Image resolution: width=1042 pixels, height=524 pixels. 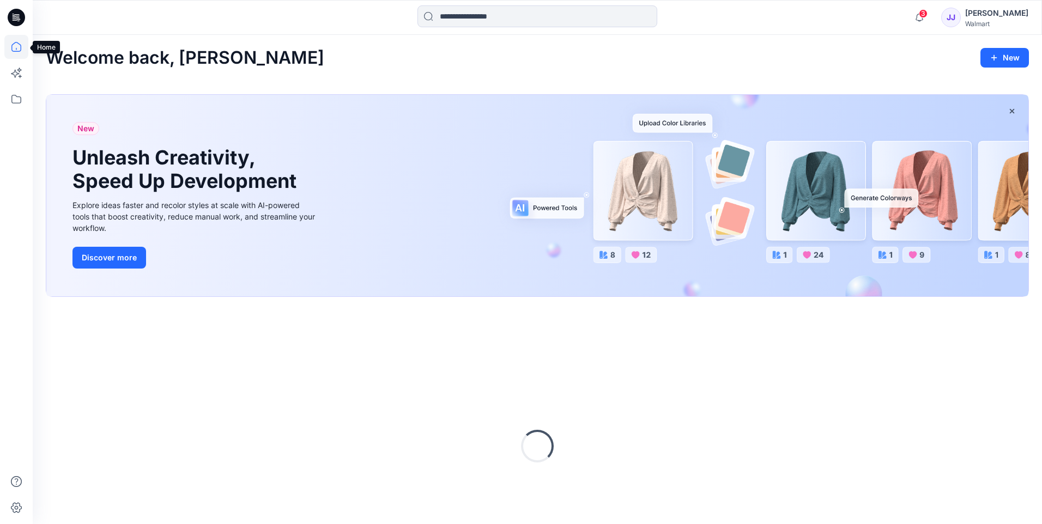 What do you see at coordinates (951, 17) in the screenshot?
I see `div: JJ` at bounding box center [951, 17].